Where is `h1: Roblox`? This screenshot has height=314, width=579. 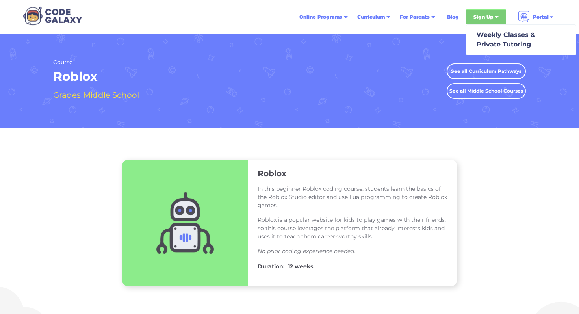 h1: Roblox is located at coordinates (97, 76).